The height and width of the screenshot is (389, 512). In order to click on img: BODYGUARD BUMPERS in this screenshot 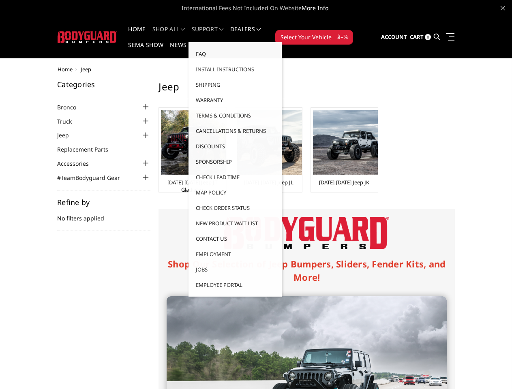, I will do `click(87, 37)`.